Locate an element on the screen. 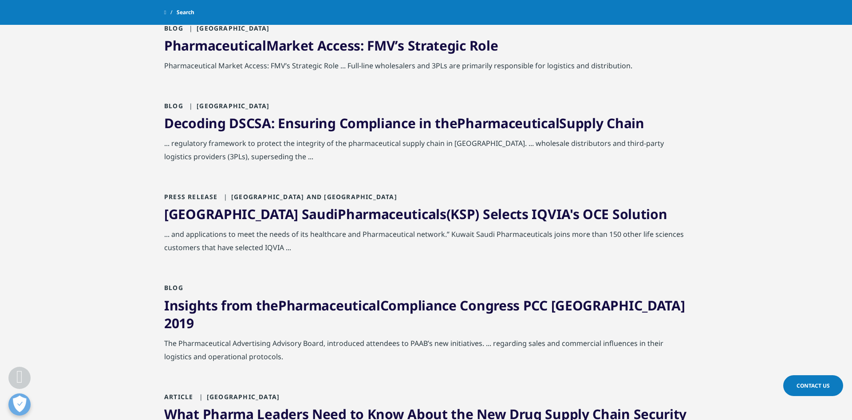  button: 打开偏好 is located at coordinates (20, 405).